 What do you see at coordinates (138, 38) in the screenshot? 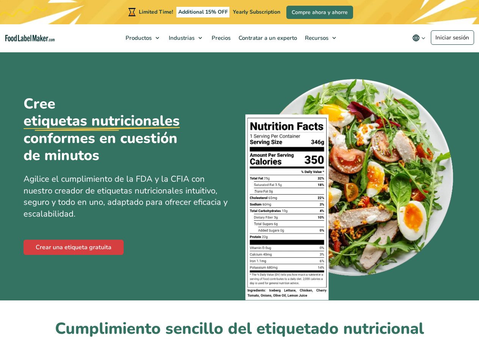
I see `span: Productos` at bounding box center [138, 38].